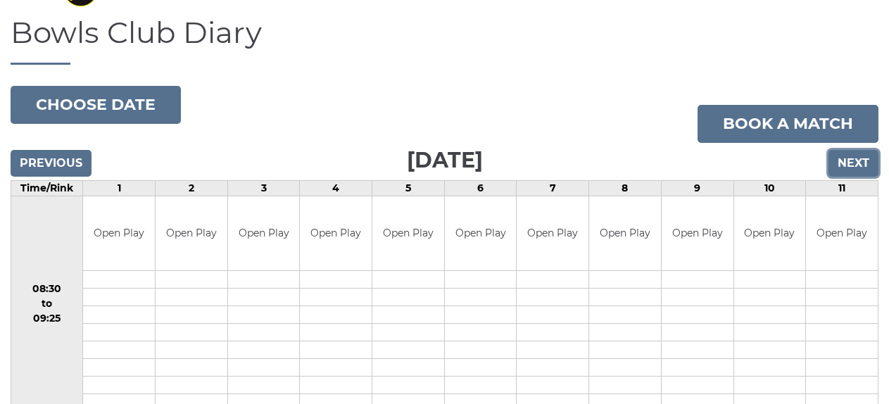 Image resolution: width=889 pixels, height=404 pixels. What do you see at coordinates (51, 163) in the screenshot?
I see `input: Previous` at bounding box center [51, 163].